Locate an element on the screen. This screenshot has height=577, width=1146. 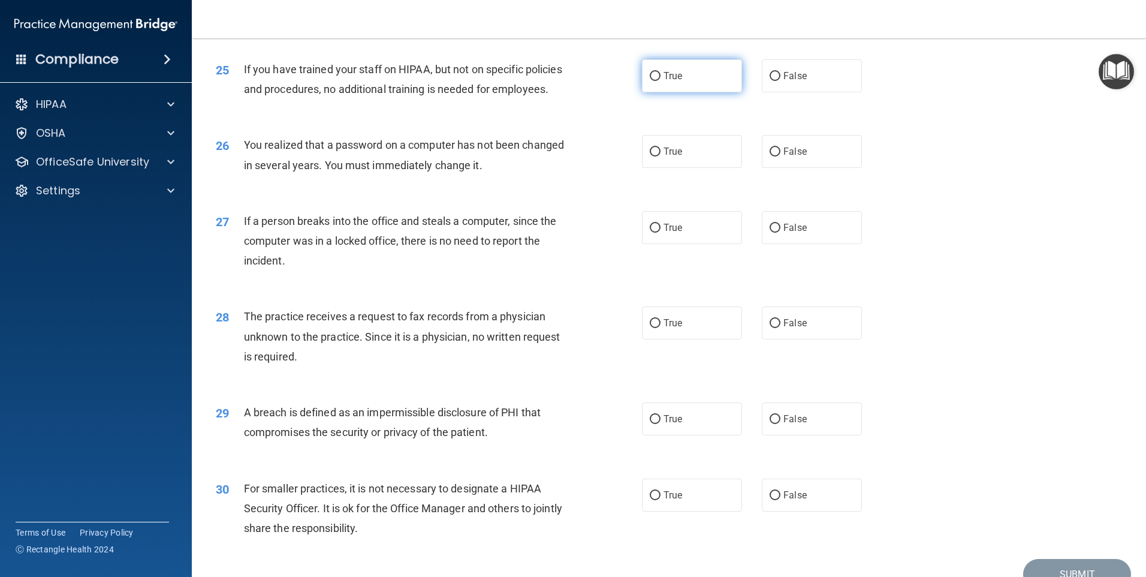
span: If a person breaks into the office and steals a computer, since the computer was in a locked offi... is located at coordinates (400, 240).